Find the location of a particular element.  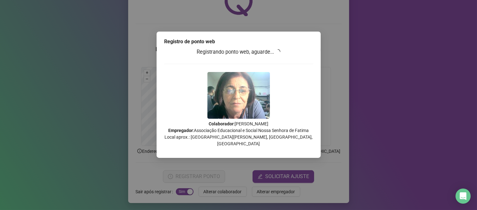

span: loading is located at coordinates (278, 52).